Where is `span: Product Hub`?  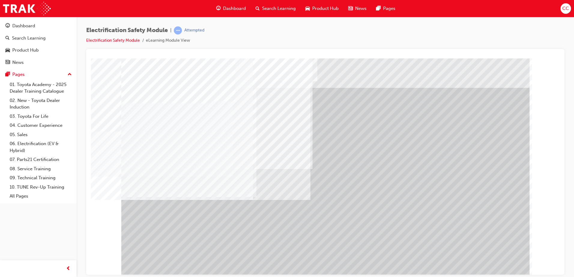
span: Product Hub is located at coordinates (325, 8).